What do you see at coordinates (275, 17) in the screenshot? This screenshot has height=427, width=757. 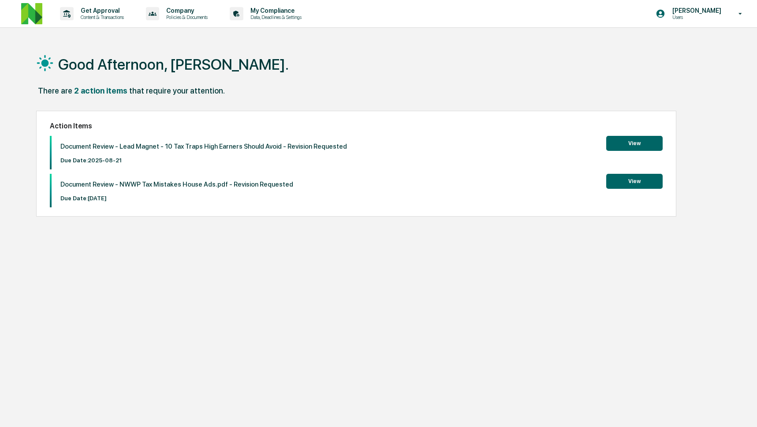 I see `p: Data, Deadlines & Settings` at bounding box center [275, 17].